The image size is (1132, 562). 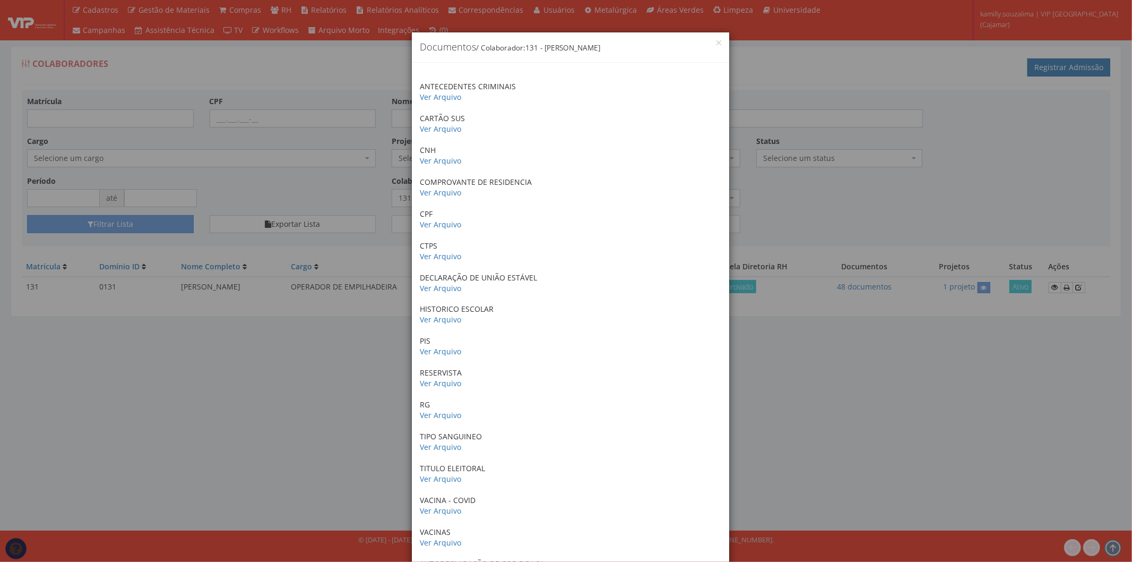 I want to click on p: CPF, so click(x=571, y=219).